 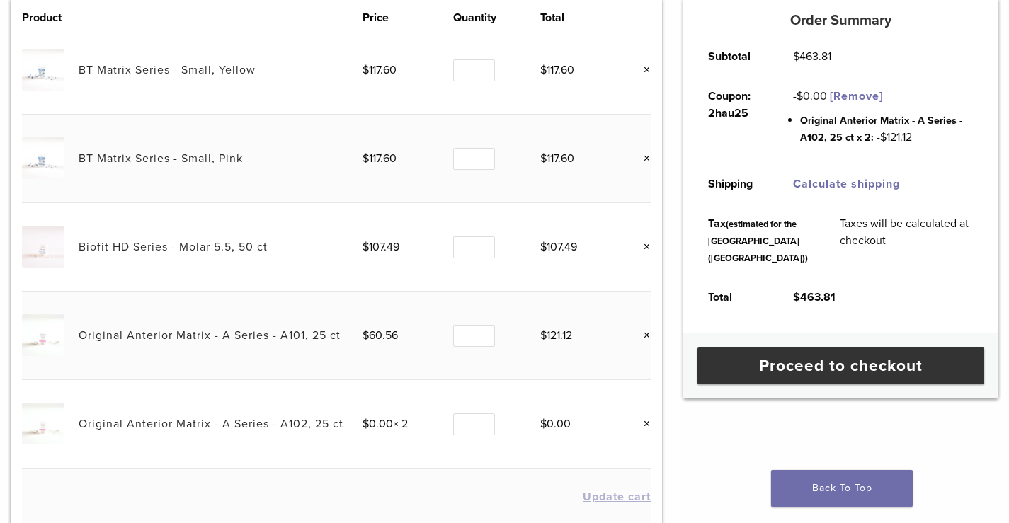 I want to click on a: Original Anterior Matrix - A Series - A102, 25 ct, so click(x=211, y=424).